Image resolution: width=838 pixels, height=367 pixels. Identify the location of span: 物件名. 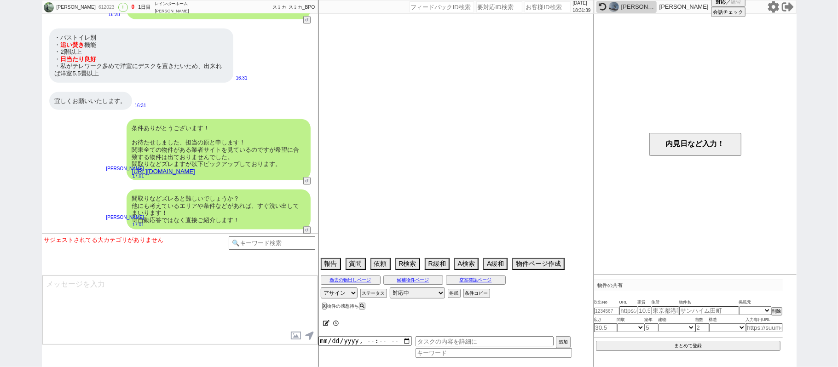
(709, 303).